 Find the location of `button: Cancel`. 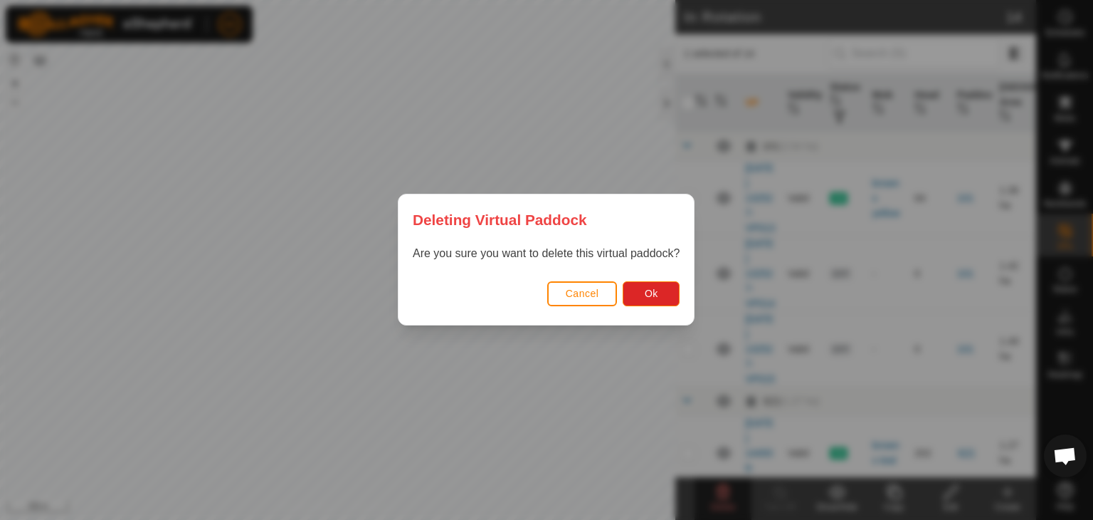

button: Cancel is located at coordinates (582, 293).